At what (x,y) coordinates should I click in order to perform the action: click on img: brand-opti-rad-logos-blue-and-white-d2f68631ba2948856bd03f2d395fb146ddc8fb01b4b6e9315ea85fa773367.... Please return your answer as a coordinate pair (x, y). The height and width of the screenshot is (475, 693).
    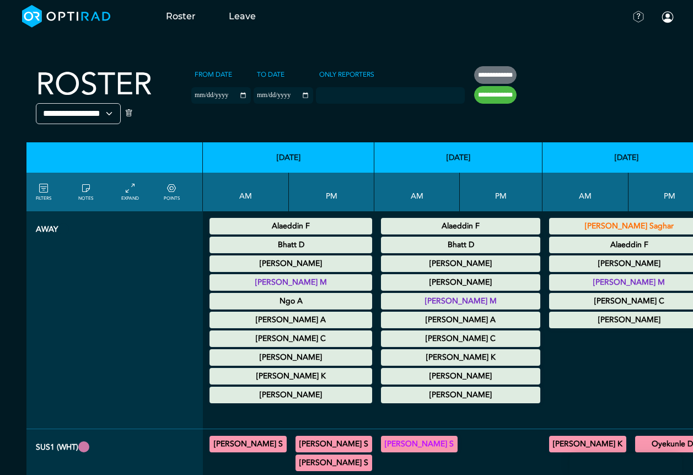
    Looking at the image, I should click on (66, 16).